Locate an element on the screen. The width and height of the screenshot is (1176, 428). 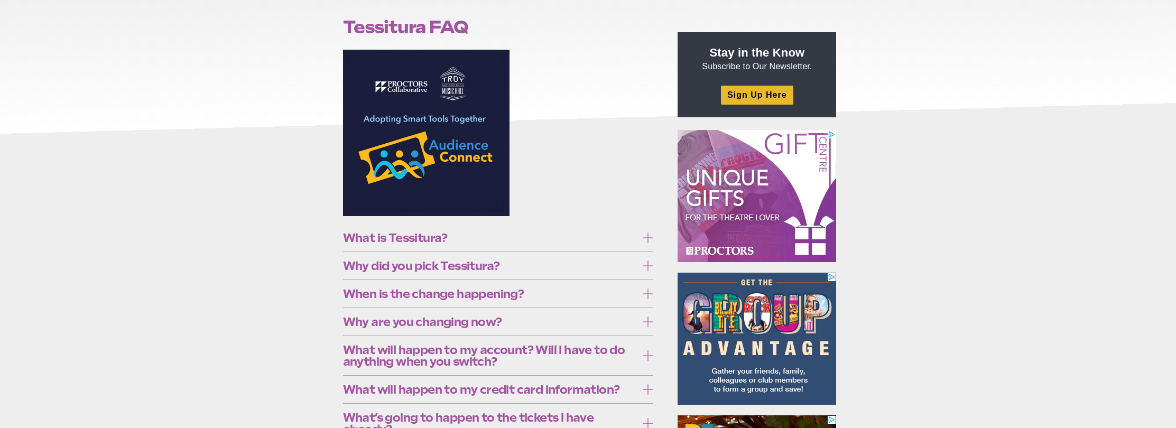
a: Sign Up Here is located at coordinates (757, 95).